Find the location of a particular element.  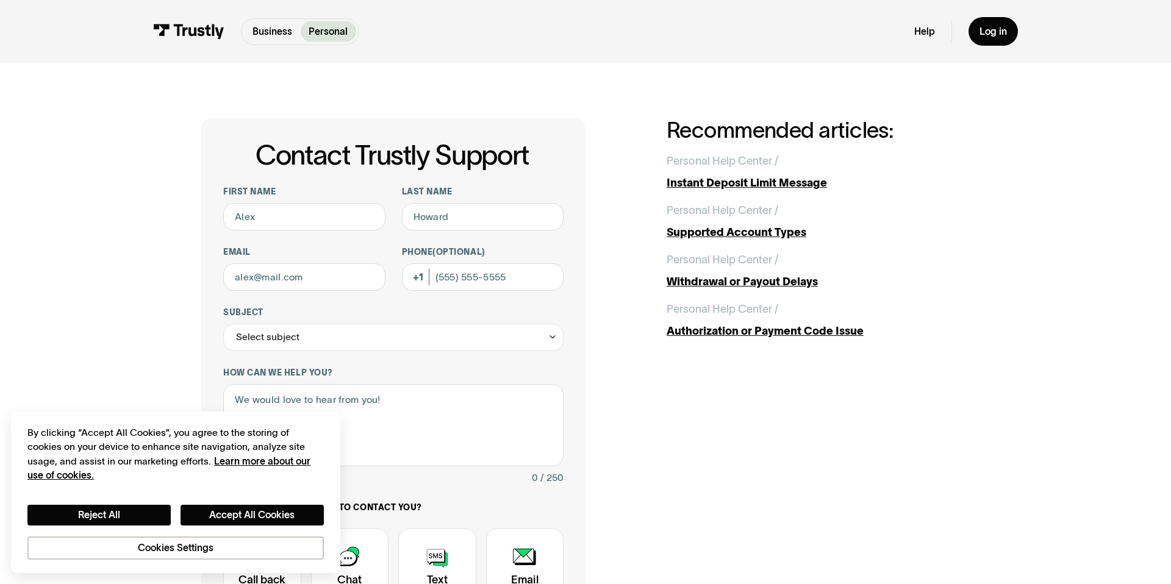

input: Howard is located at coordinates (483, 216).